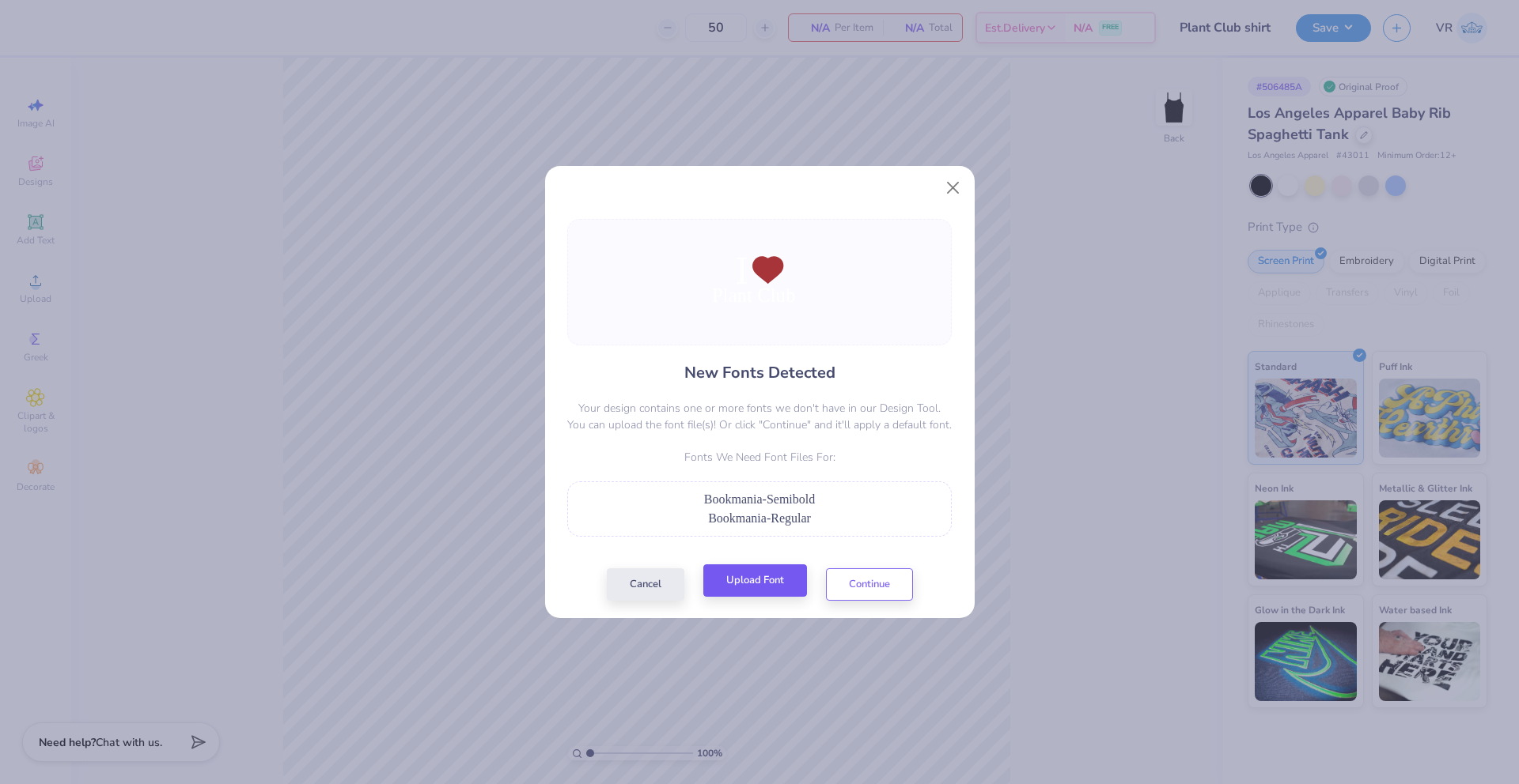 Image resolution: width=1519 pixels, height=784 pixels. Describe the element at coordinates (952, 187) in the screenshot. I see `button: Close` at that location.